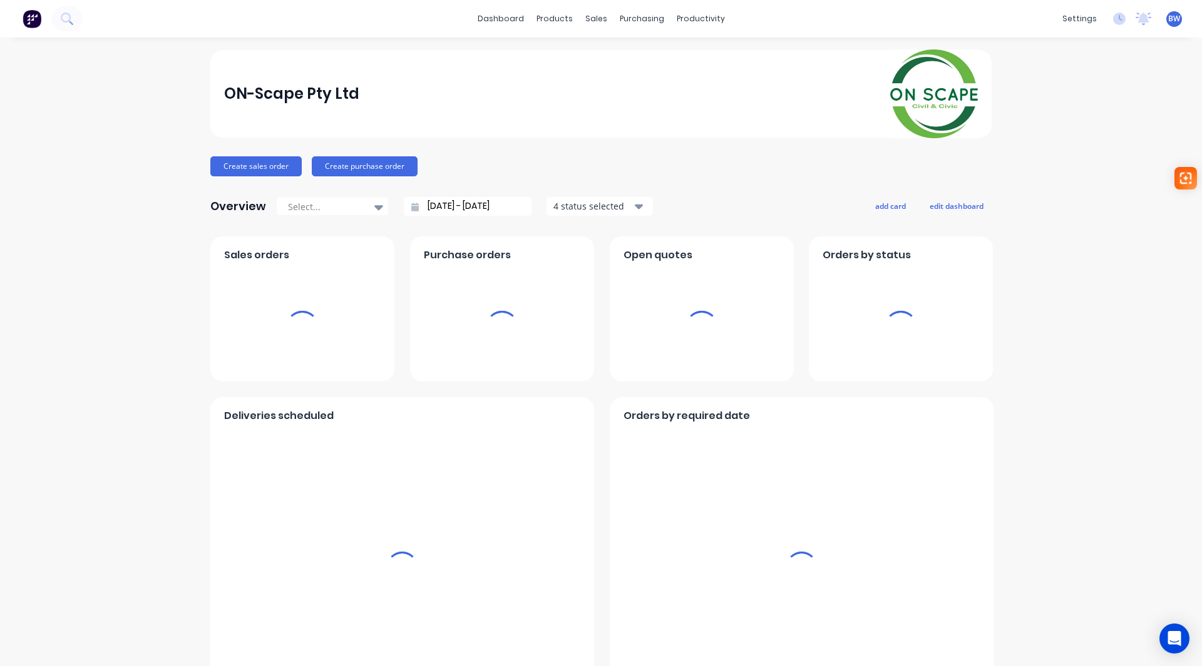 The width and height of the screenshot is (1202, 666). I want to click on img: ON-Scape Pty Ltd, so click(934, 94).